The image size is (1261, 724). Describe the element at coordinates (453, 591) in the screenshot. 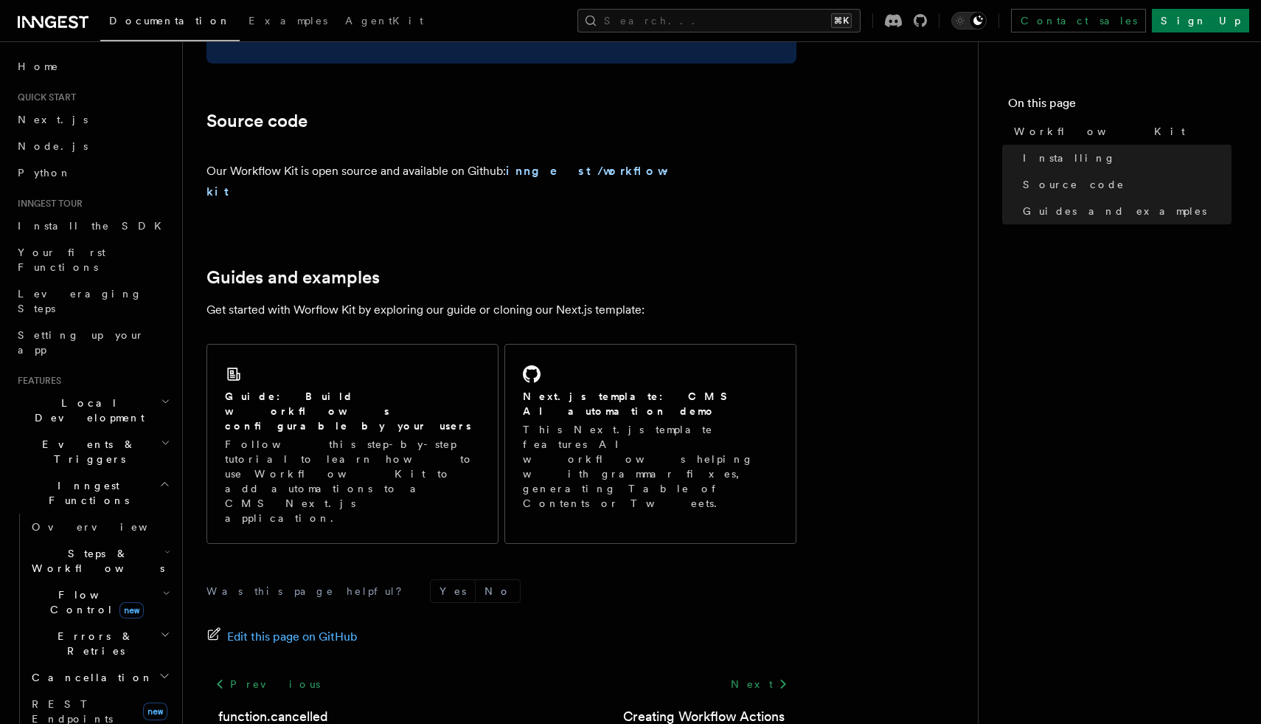

I see `button: Yes` at that location.